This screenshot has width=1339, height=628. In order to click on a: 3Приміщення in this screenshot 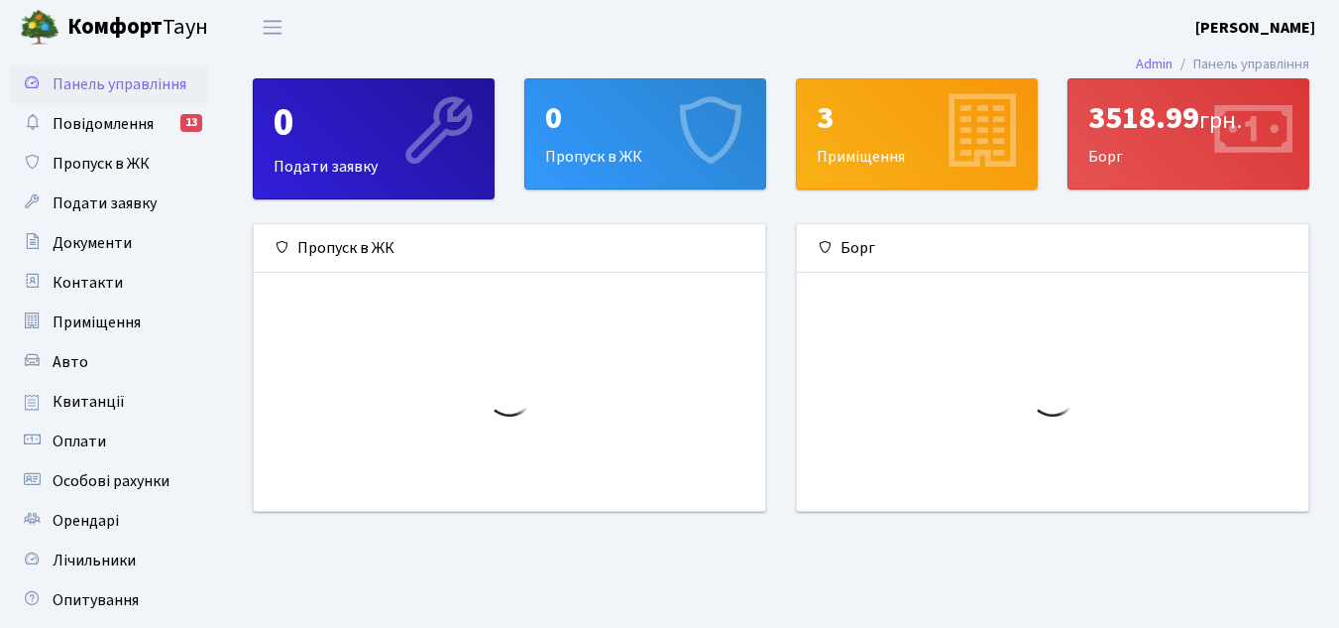, I will do `click(917, 134)`.